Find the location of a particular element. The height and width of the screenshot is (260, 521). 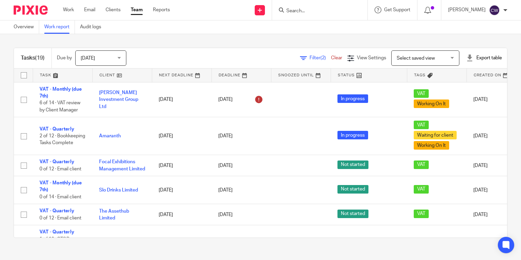

h1: Tasks is located at coordinates (33, 58).